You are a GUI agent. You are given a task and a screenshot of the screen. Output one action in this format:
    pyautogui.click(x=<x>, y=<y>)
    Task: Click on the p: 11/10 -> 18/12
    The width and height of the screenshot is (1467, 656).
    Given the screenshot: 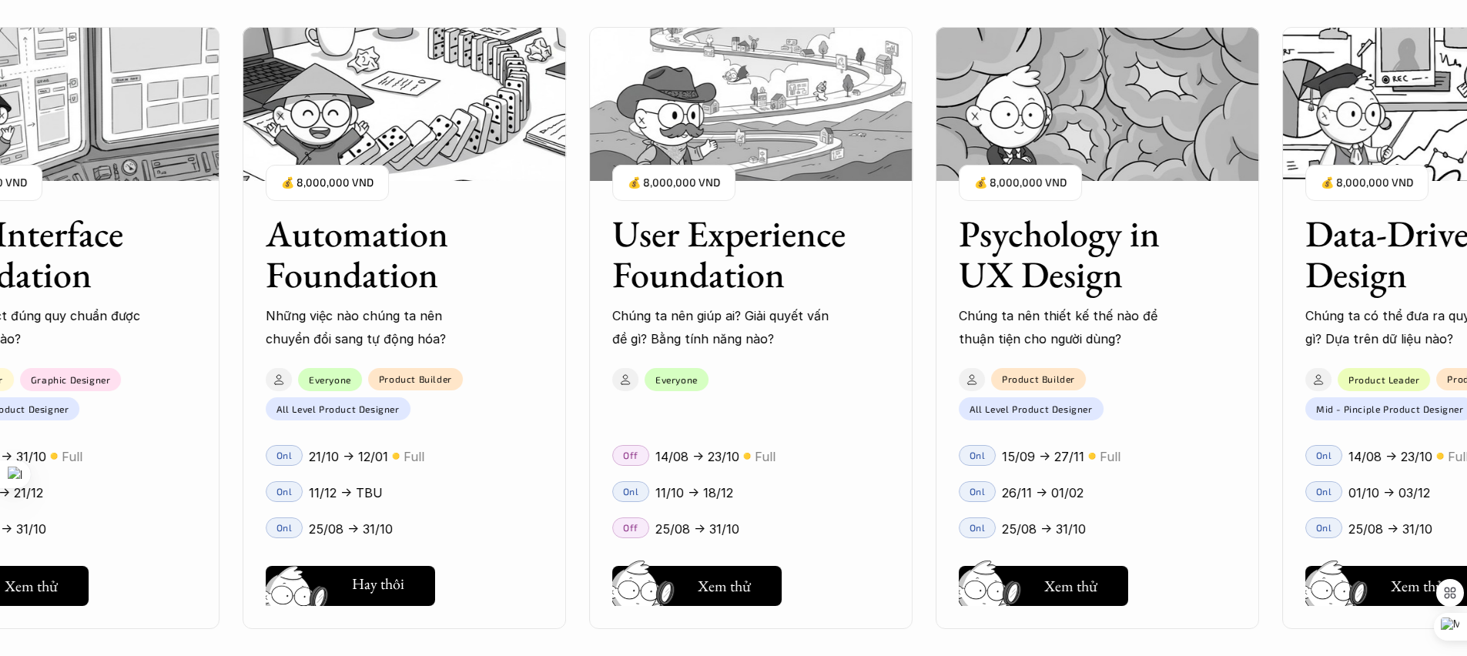 What is the action you would take?
    pyautogui.click(x=694, y=493)
    